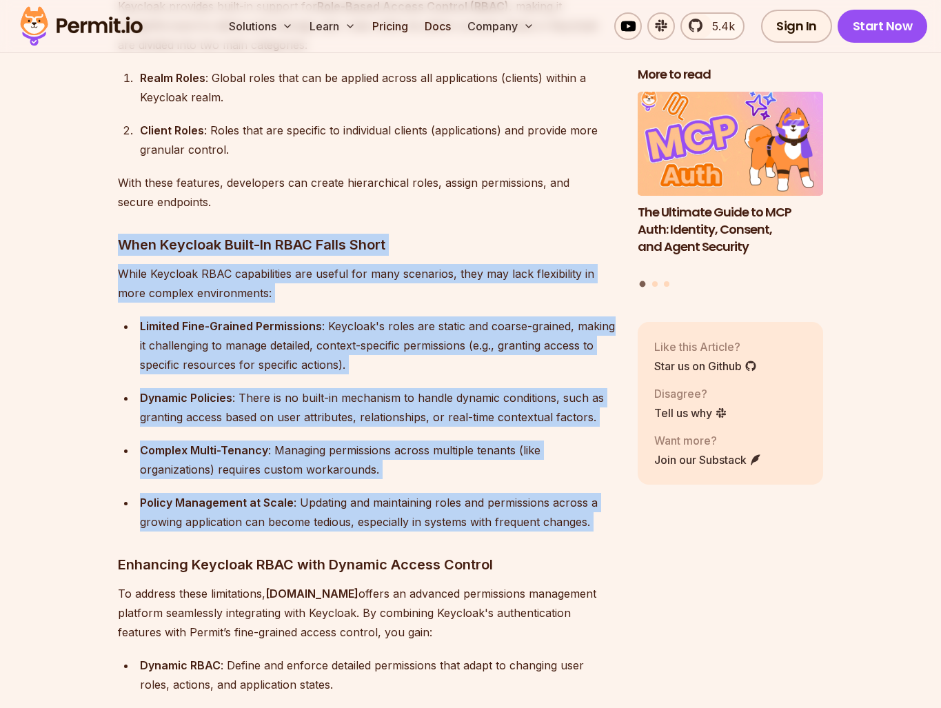  Describe the element at coordinates (705, 347) in the screenshot. I see `p: Like this Article?` at that location.